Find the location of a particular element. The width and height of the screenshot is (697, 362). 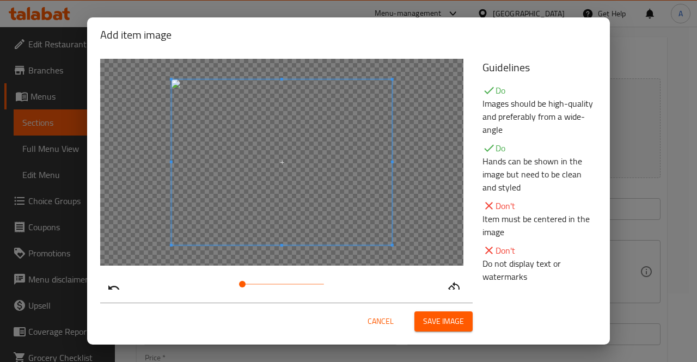

p: Item must be centered in the image is located at coordinates (540, 226).